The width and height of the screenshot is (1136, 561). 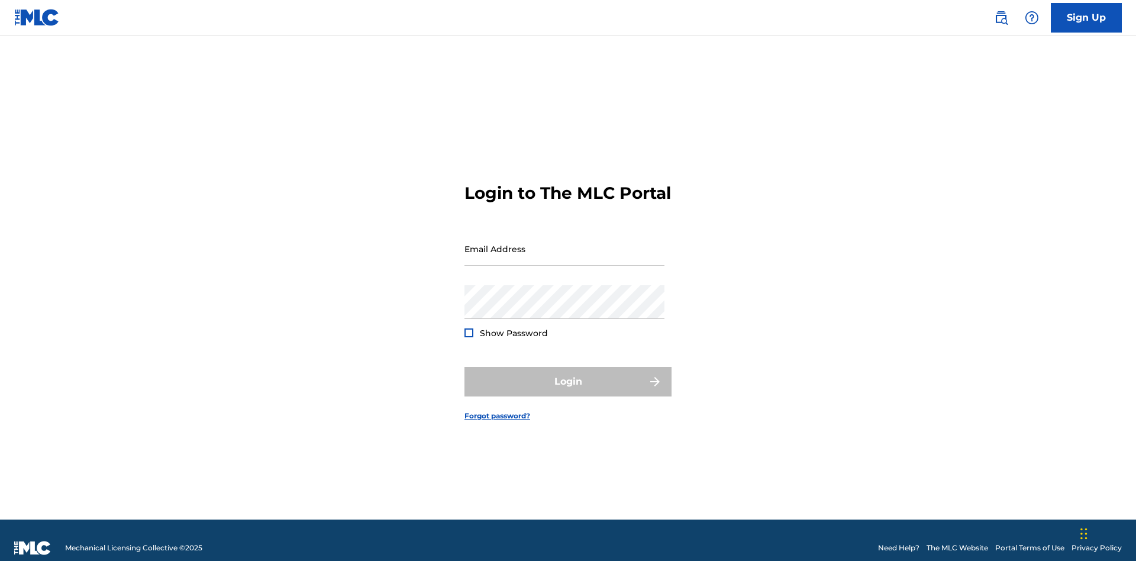 I want to click on div: Chat Widget, so click(x=1107, y=533).